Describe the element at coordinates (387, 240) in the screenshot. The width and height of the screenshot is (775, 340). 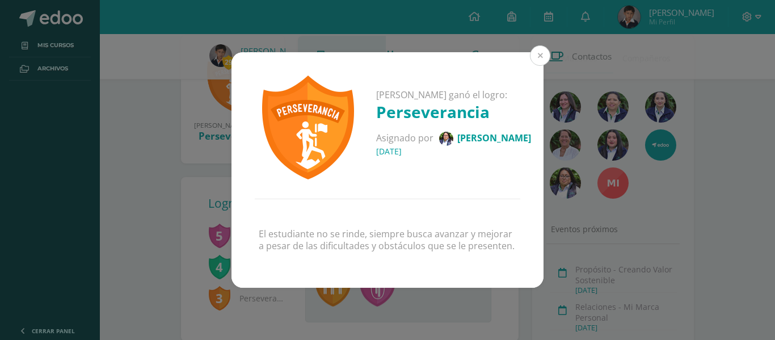
I see `p: El estudiante no se rinde, siempre busca avanzar y mejorar a pesar de las dificultades y obstácul...` at that location.